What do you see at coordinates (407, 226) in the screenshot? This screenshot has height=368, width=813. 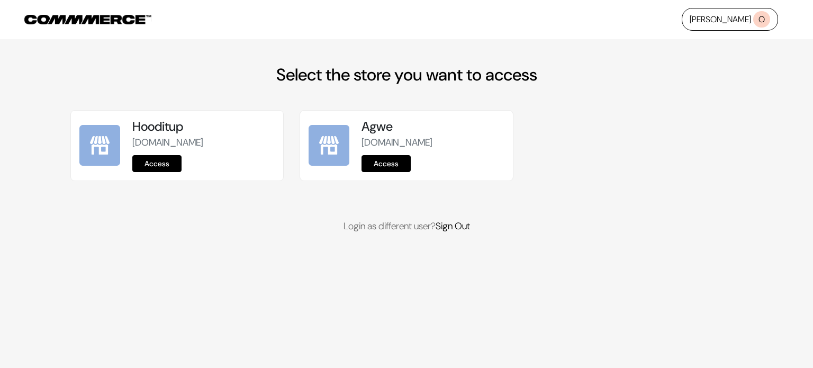 I see `p: Login as different user?` at bounding box center [407, 226].